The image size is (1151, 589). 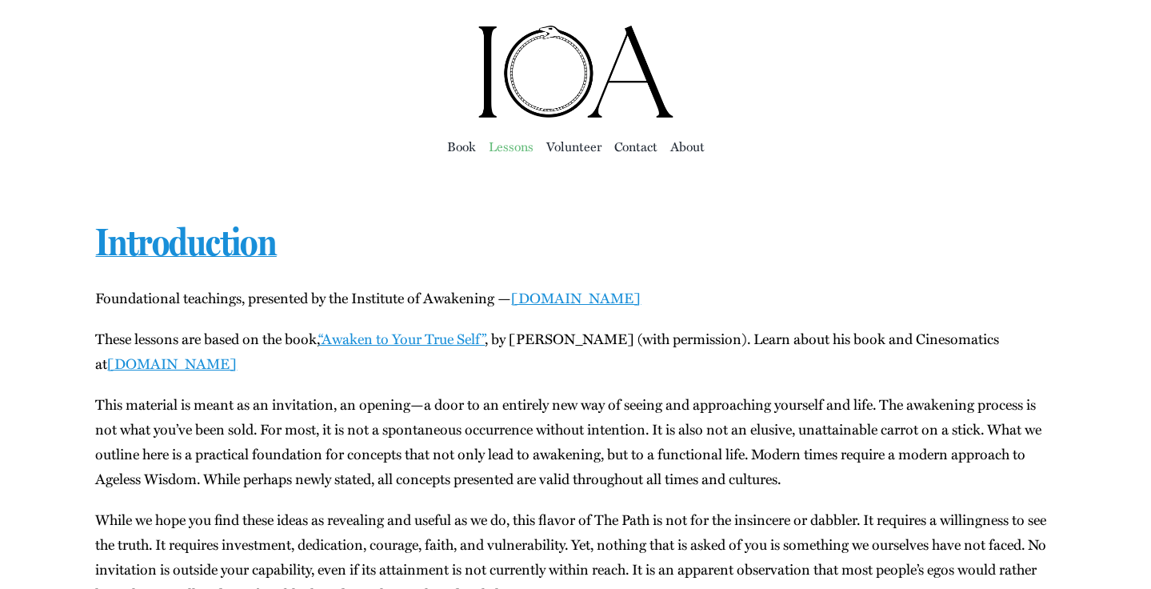 I want to click on nav: Main, so click(x=575, y=146).